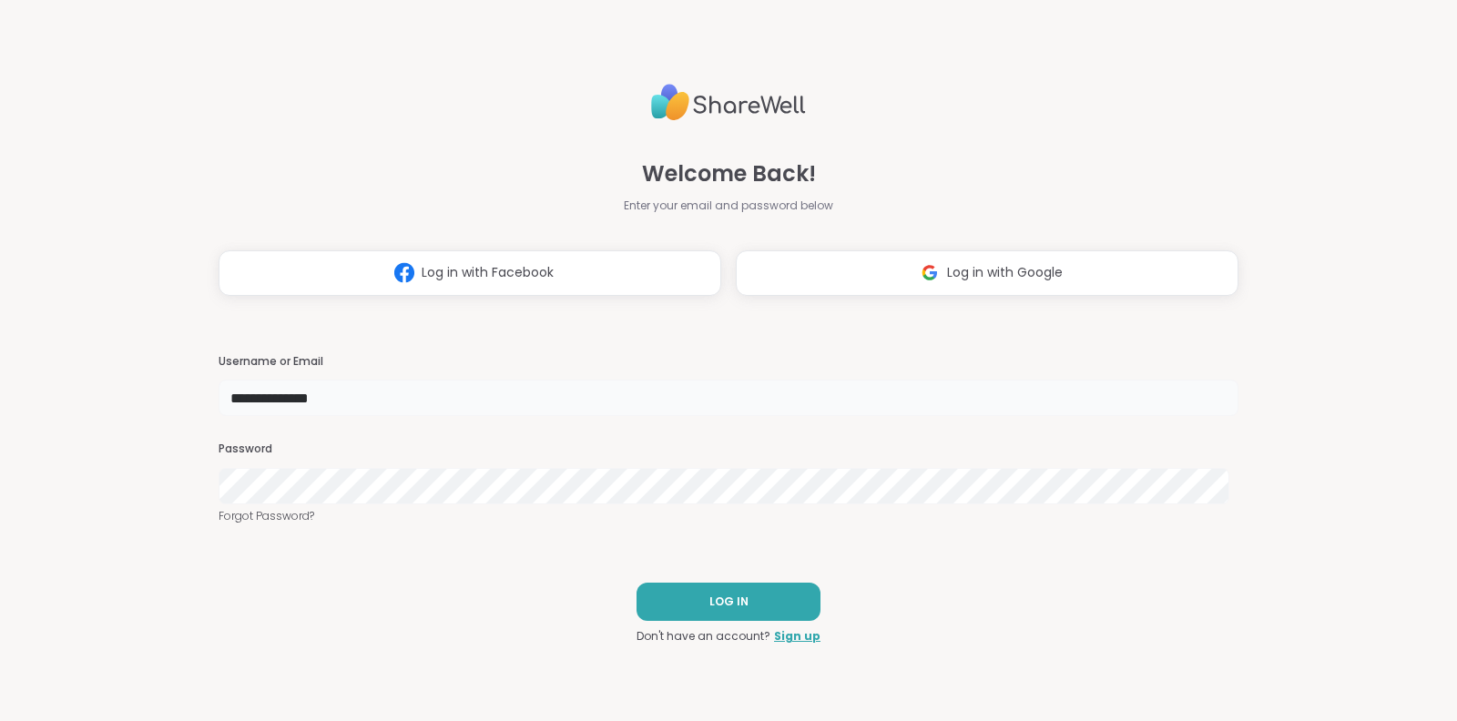  Describe the element at coordinates (987, 273) in the screenshot. I see `button: Log in with Google` at that location.